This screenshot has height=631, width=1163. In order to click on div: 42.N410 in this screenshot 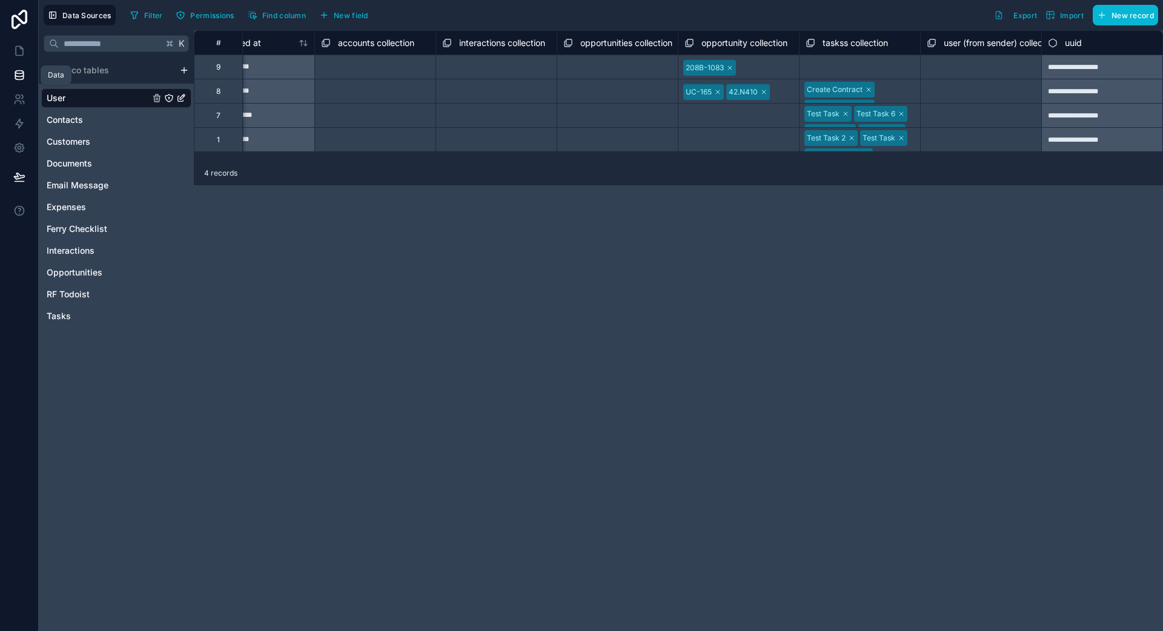, I will do `click(743, 92)`.